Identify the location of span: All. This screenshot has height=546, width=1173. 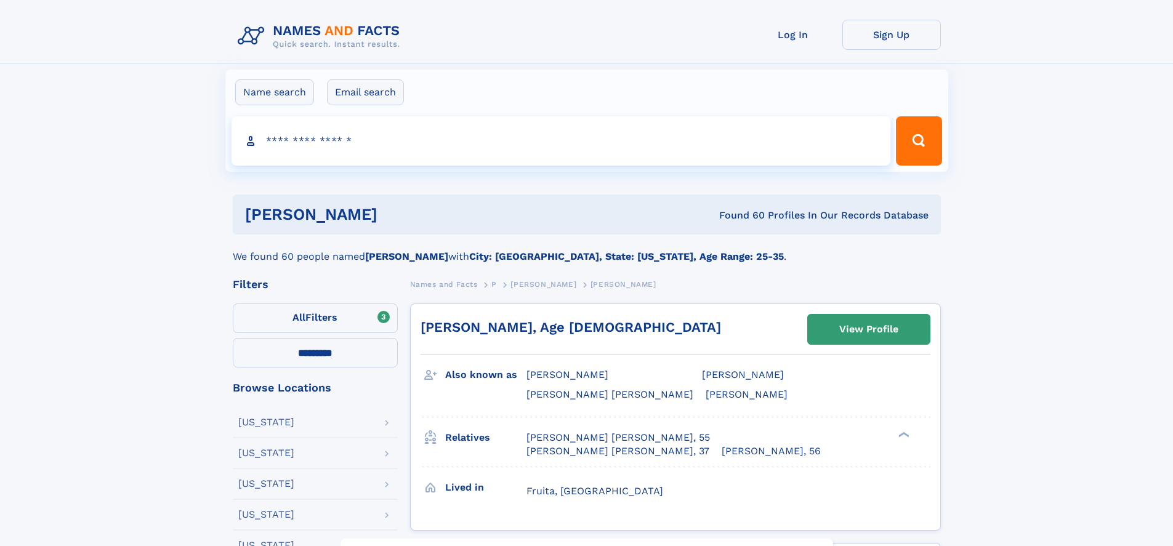
(299, 317).